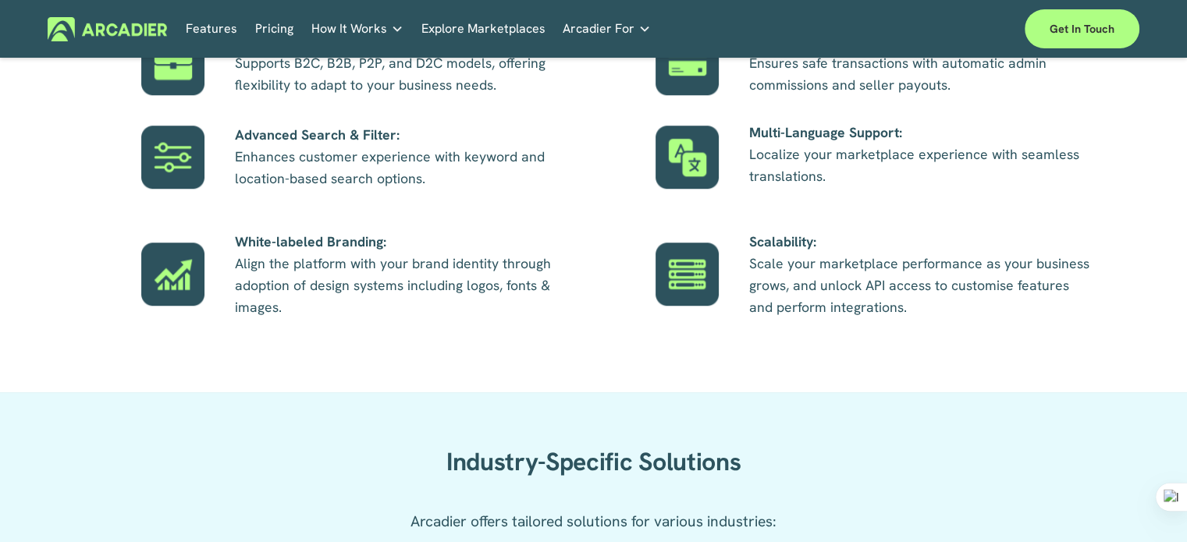 The width and height of the screenshot is (1187, 542). I want to click on strong: Multi-Language Support:, so click(826, 132).